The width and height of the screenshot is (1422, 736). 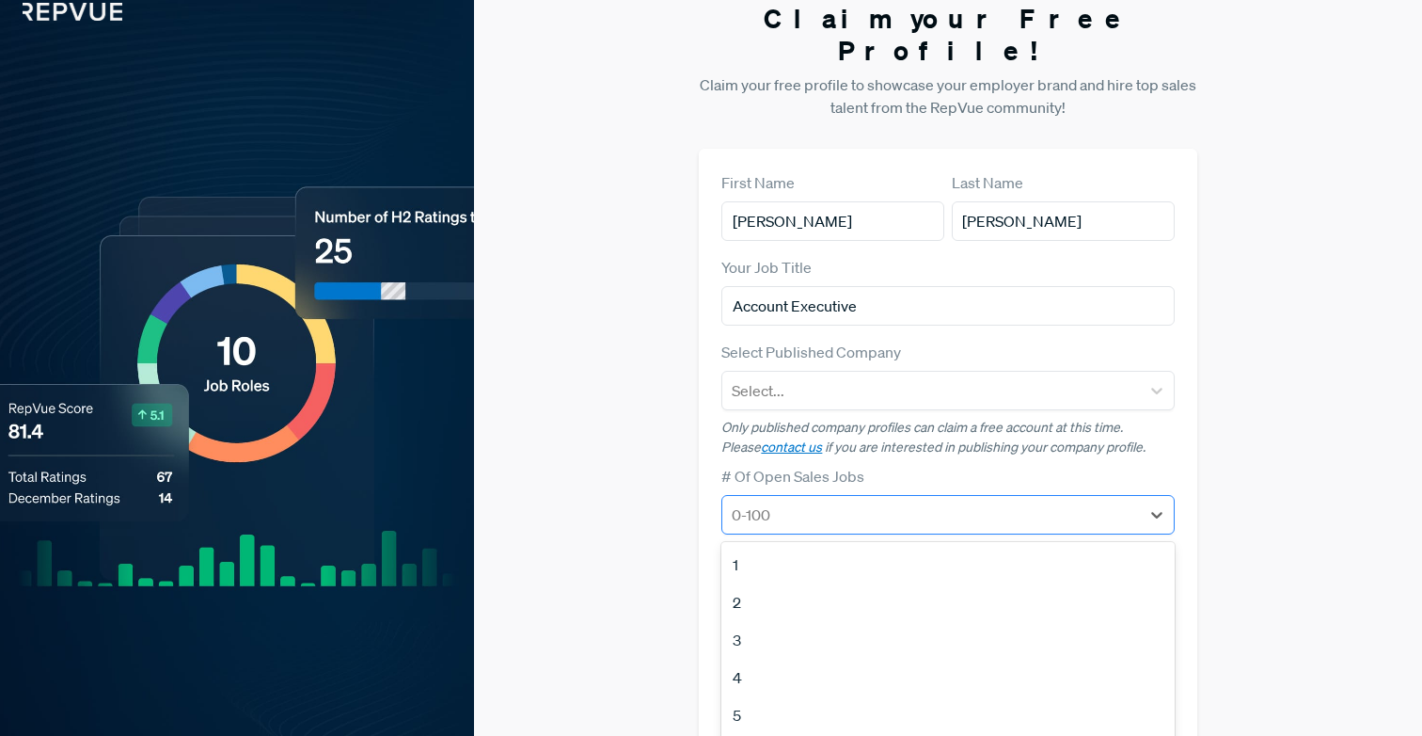 I want to click on div: 3, so click(x=947, y=640).